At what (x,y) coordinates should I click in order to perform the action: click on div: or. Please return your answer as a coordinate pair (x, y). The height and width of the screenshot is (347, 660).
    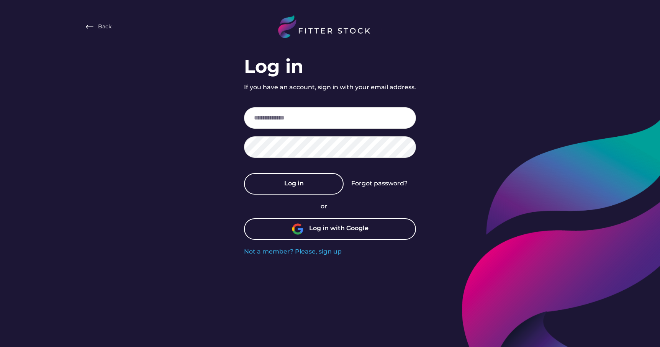
    Looking at the image, I should click on (330, 206).